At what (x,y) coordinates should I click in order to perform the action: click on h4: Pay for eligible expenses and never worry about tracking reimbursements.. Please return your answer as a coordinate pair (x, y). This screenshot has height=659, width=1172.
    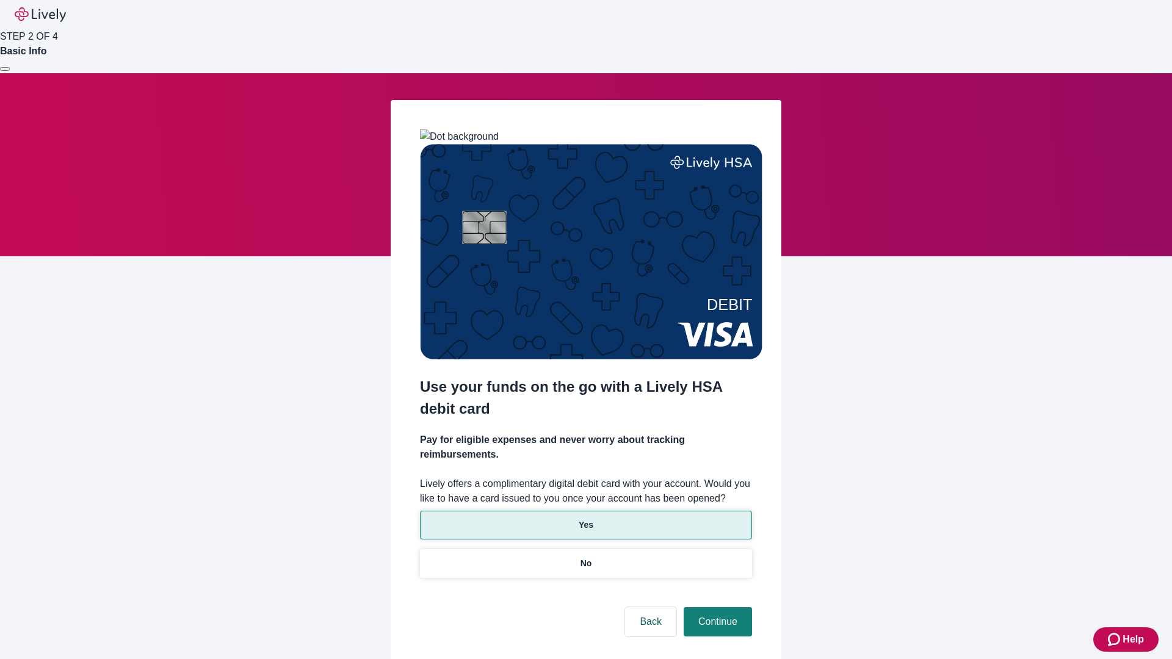
    Looking at the image, I should click on (586, 448).